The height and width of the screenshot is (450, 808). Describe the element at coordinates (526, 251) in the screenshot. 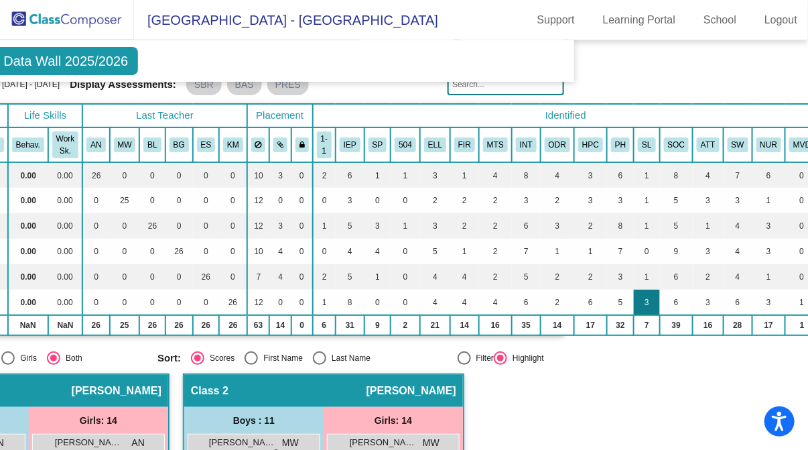

I see `td: 7` at that location.